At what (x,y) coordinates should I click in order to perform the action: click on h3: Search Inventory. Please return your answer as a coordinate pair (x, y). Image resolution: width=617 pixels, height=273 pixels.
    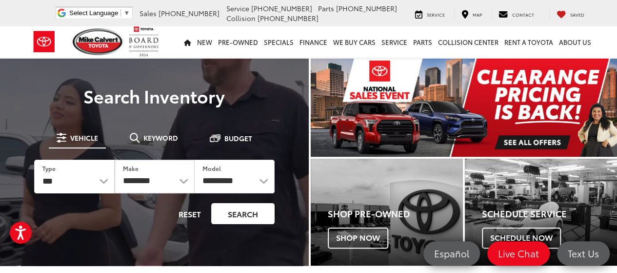
    Looking at the image, I should click on (154, 96).